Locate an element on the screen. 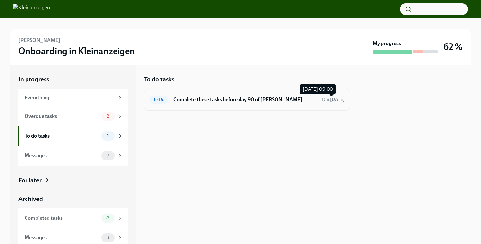  h3: Onboarding in Kleinanzeigen is located at coordinates (77, 51).